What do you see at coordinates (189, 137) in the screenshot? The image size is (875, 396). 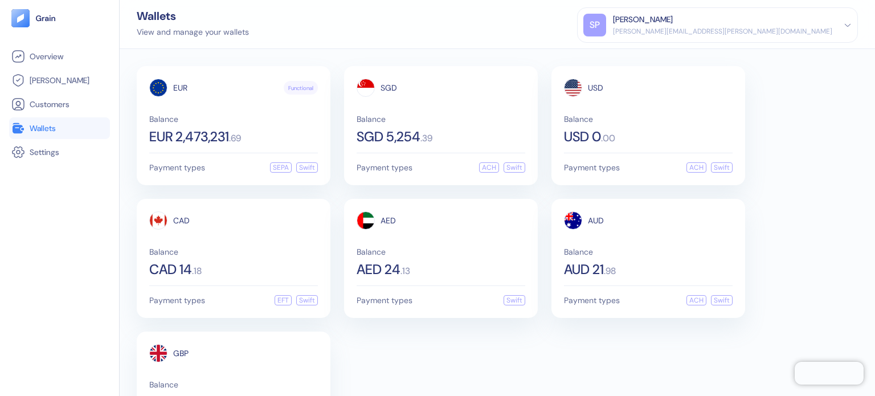 I see `span: EUR 2,473,231` at bounding box center [189, 137].